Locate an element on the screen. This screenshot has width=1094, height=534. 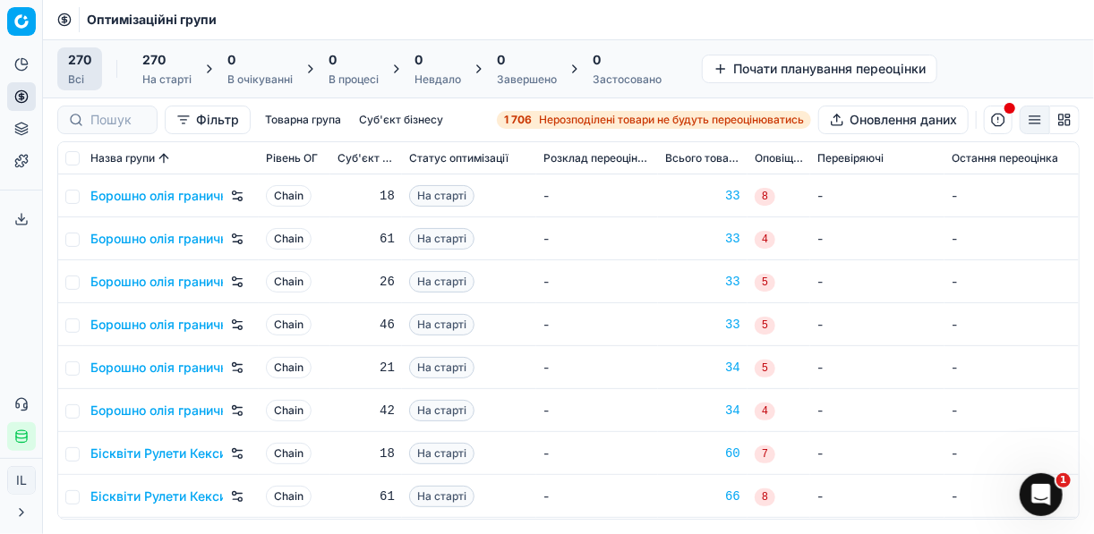
div: 61 is located at coordinates (366, 239).